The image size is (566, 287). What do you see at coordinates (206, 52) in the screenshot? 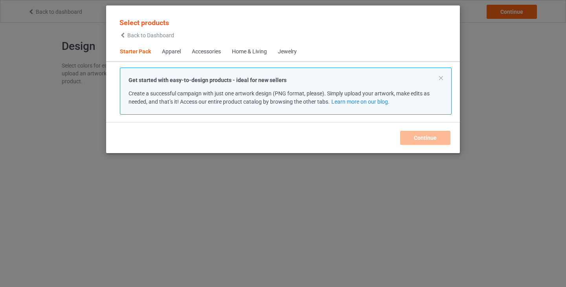
I see `div: Accessories` at bounding box center [206, 52].